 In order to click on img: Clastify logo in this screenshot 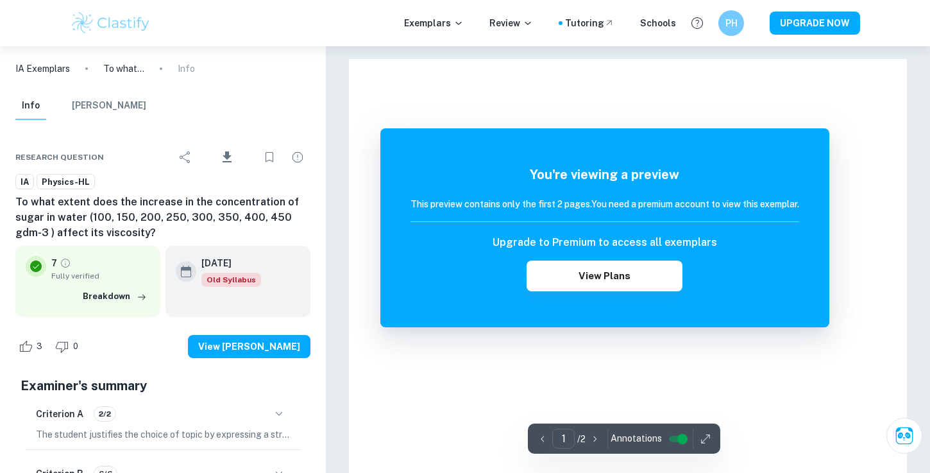, I will do `click(110, 23)`.